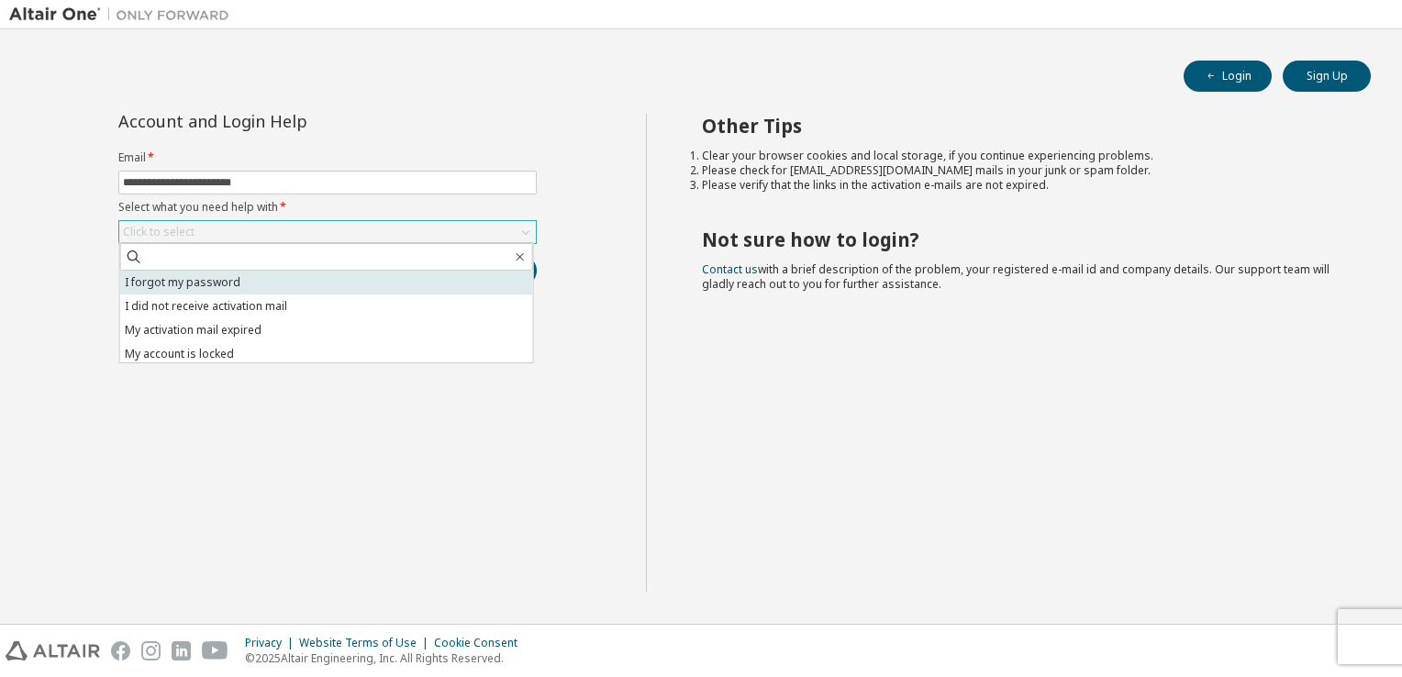  I want to click on div: Website Terms of Use, so click(366, 643).